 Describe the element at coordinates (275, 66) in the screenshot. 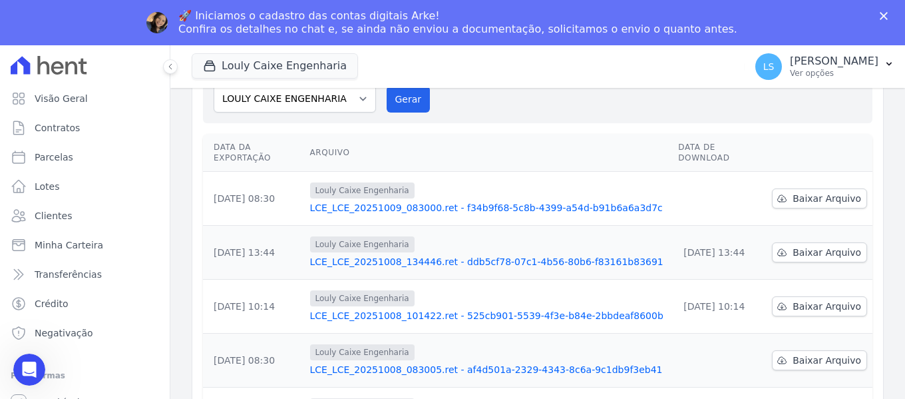

I see `button: Louly Caixe Engenharia` at that location.